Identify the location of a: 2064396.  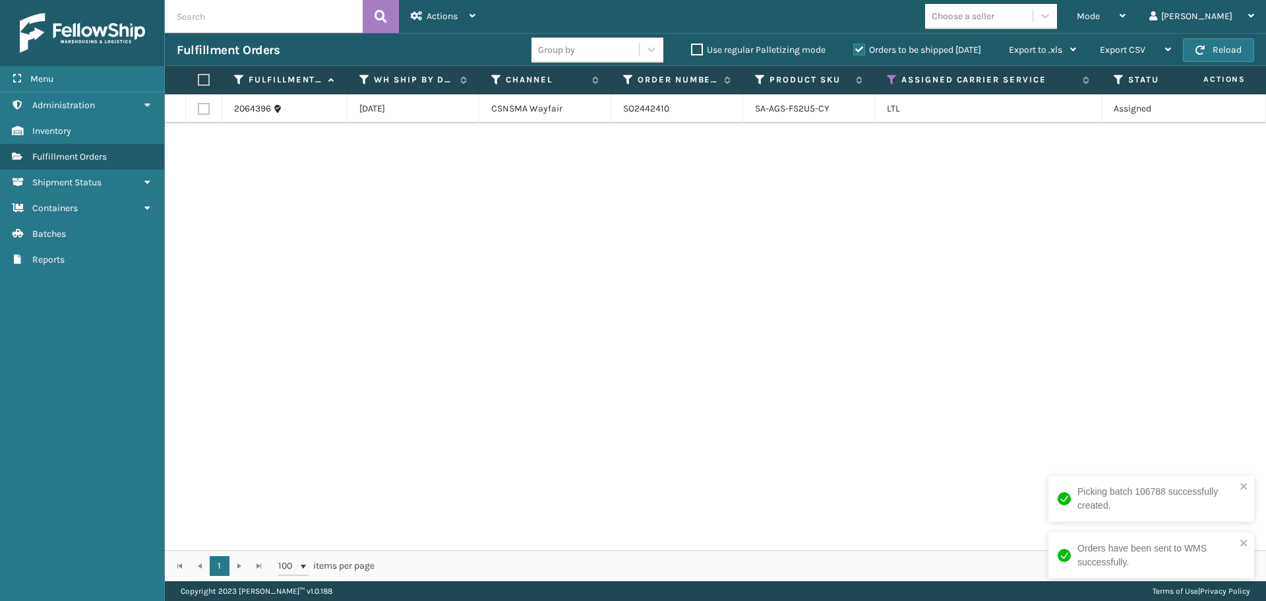
(253, 109).